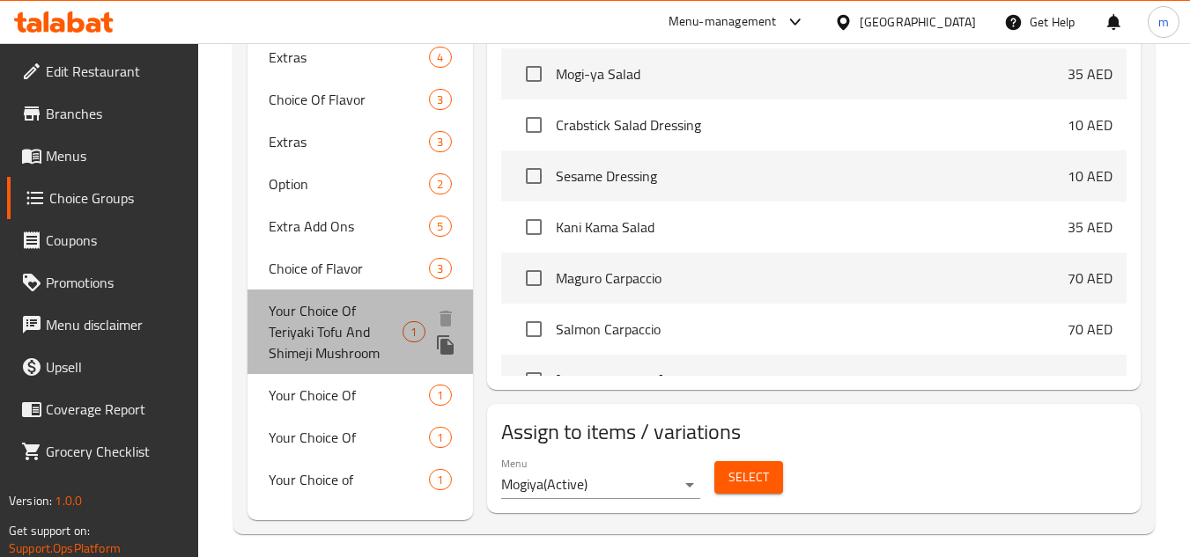 The width and height of the screenshot is (1190, 557). Describe the element at coordinates (103, 325) in the screenshot. I see `a: Menu disclaimer` at that location.